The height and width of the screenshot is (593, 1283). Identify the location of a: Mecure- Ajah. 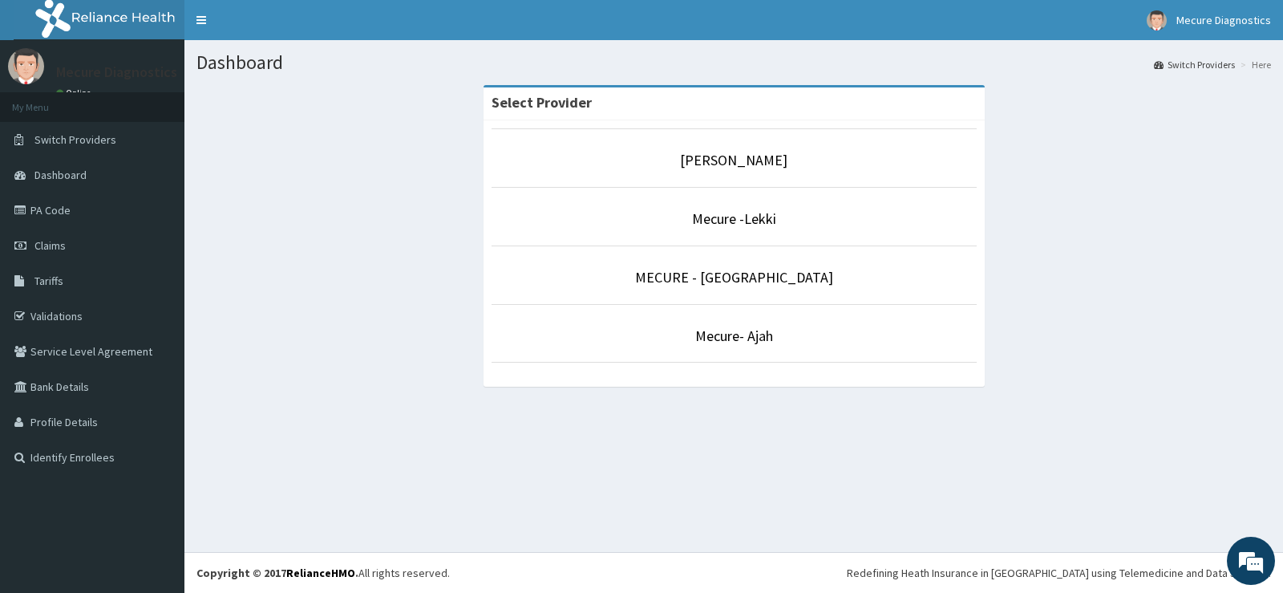
(734, 335).